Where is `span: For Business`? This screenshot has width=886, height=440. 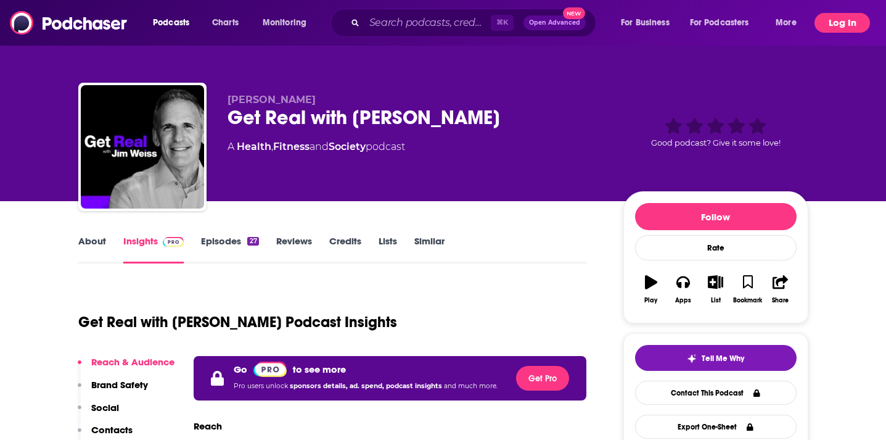
span: For Business is located at coordinates (645, 23).